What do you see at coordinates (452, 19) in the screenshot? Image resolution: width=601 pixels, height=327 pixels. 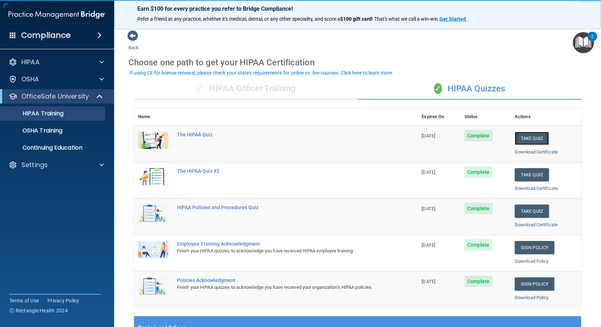 I see `strong: Get Started` at bounding box center [452, 19].